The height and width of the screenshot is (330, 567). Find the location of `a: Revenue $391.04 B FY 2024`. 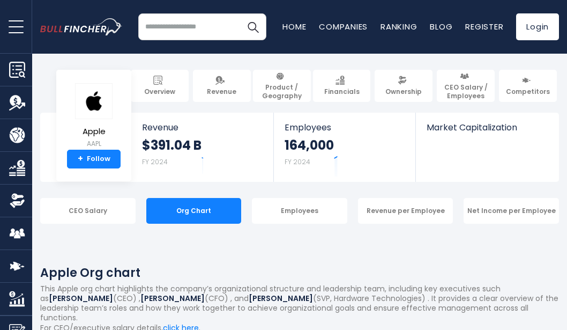

a: Revenue $391.04 B FY 2024 is located at coordinates (203, 147).